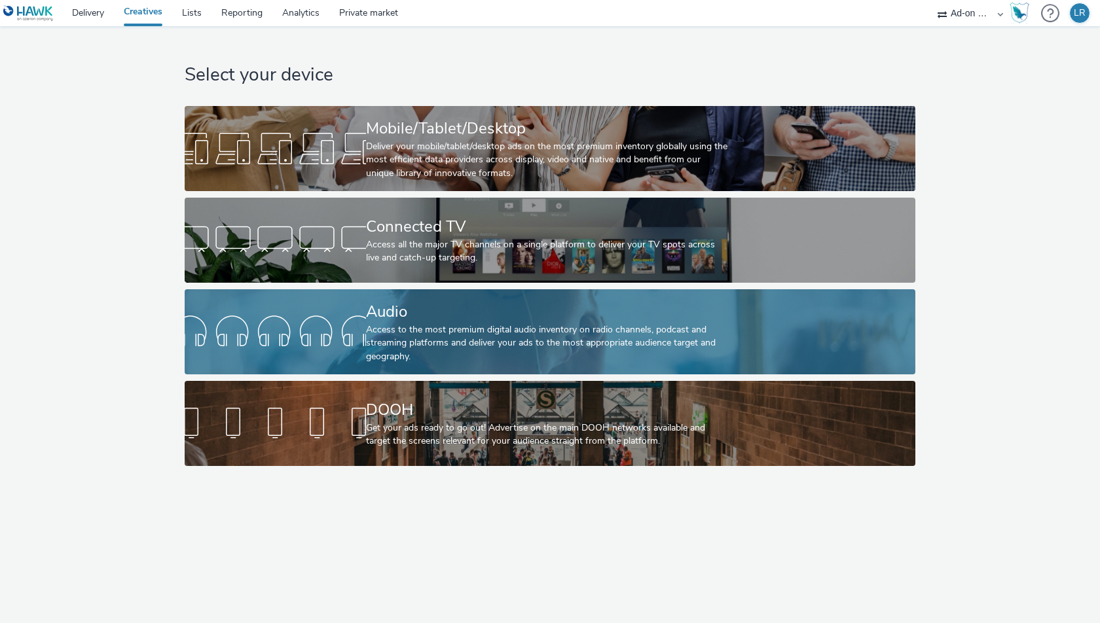 The image size is (1100, 623). I want to click on a: DOOHGet your ads ready to go out! Advertise on the main DOOH networks available and target the sc..., so click(549, 423).